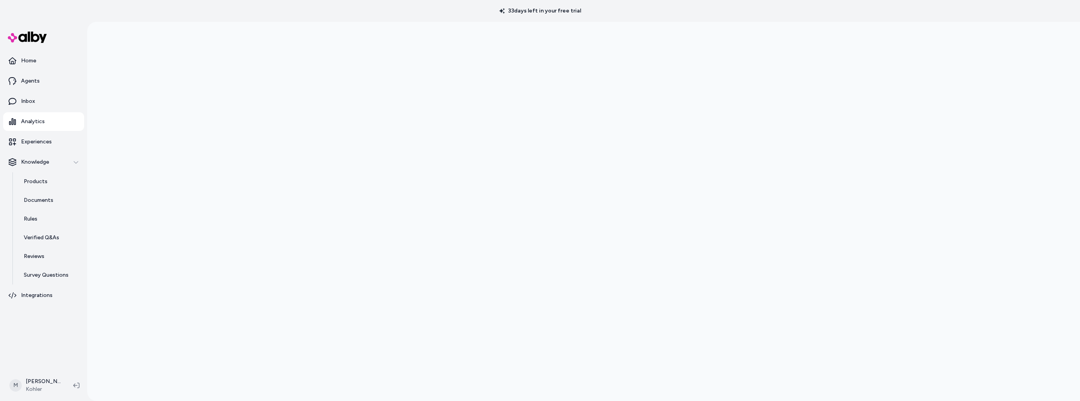 The height and width of the screenshot is (401, 1080). What do you see at coordinates (27, 37) in the screenshot?
I see `img: alby Logo` at bounding box center [27, 37].